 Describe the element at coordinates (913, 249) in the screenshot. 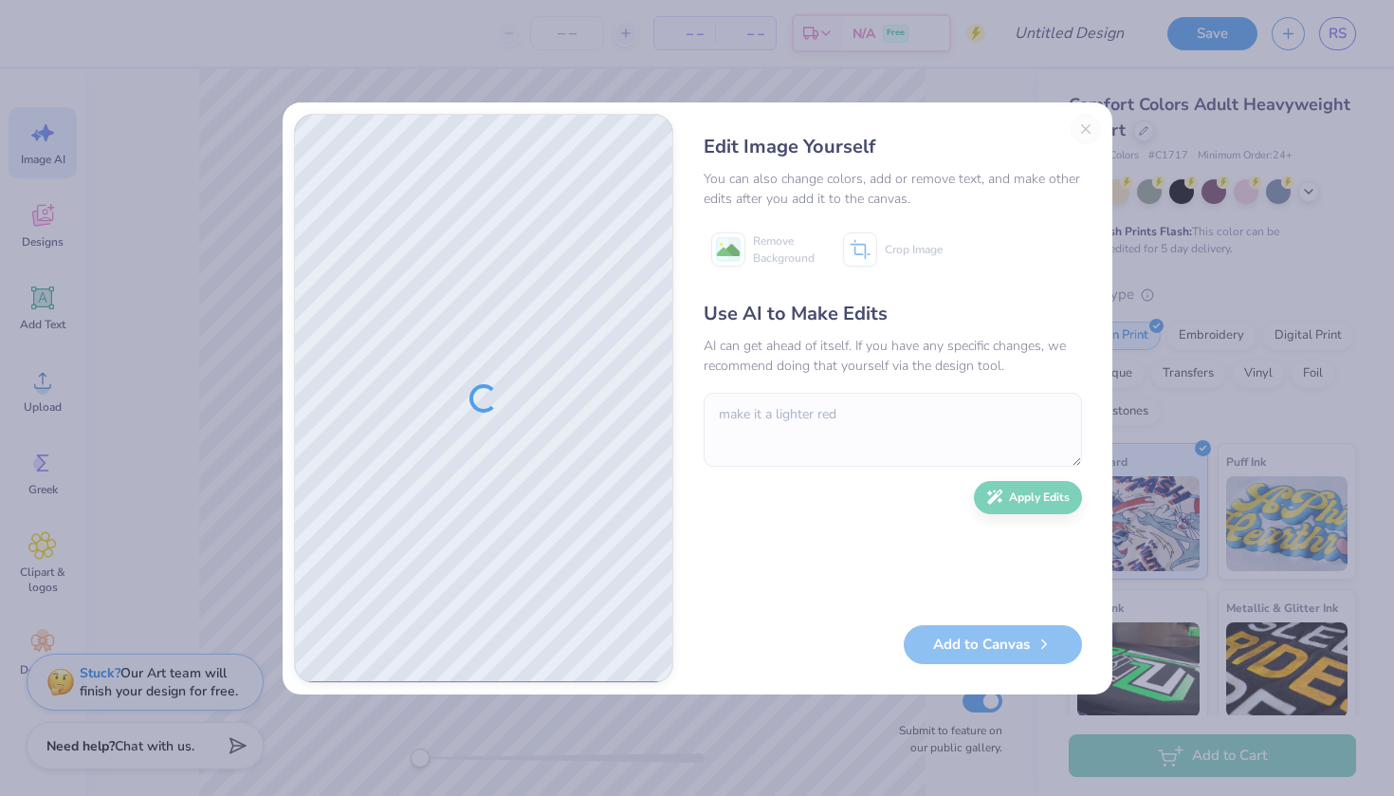

I see `span: Crop Image` at that location.